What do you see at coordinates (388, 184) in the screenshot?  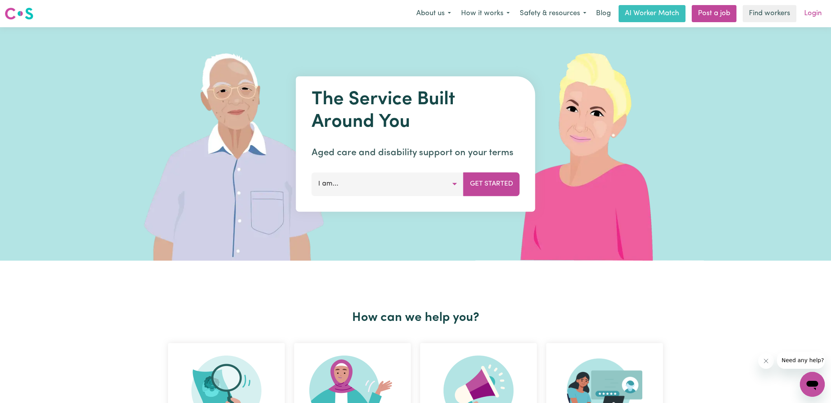 I see `button: I am...` at bounding box center [388, 184].